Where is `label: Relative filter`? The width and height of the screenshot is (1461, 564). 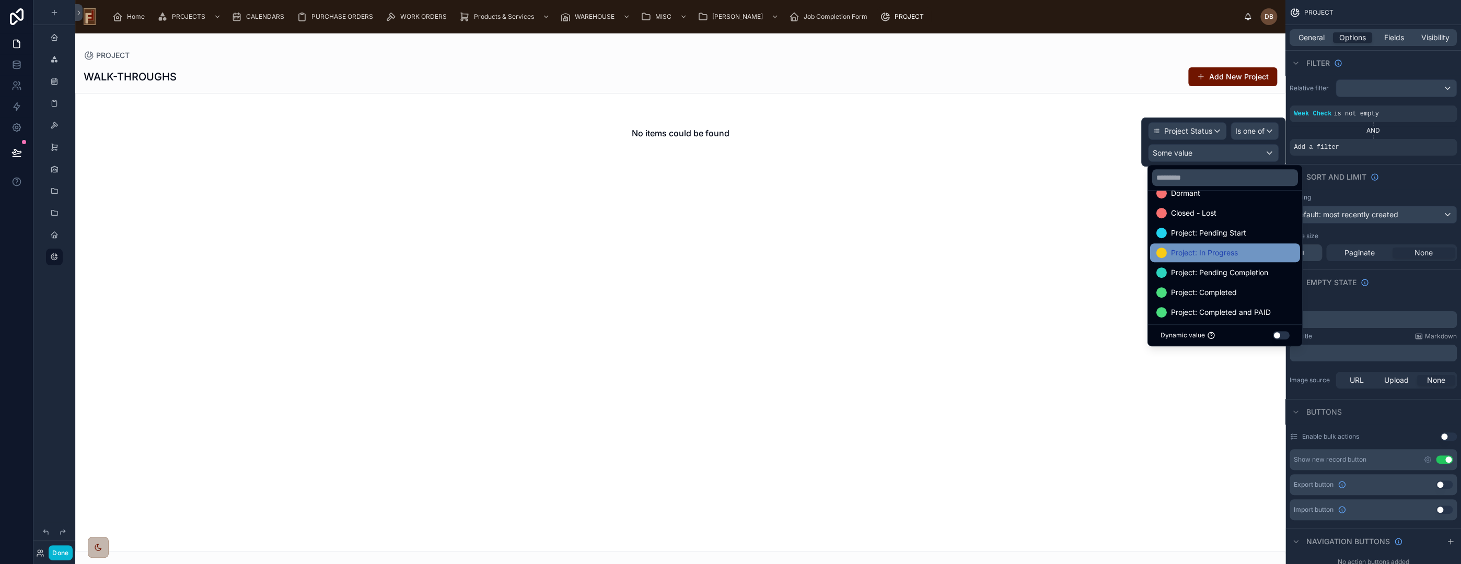
label: Relative filter is located at coordinates (1310, 88).